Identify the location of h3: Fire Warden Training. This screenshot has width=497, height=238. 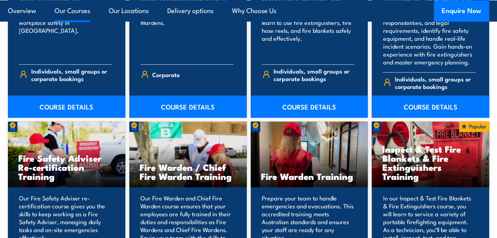
(309, 176).